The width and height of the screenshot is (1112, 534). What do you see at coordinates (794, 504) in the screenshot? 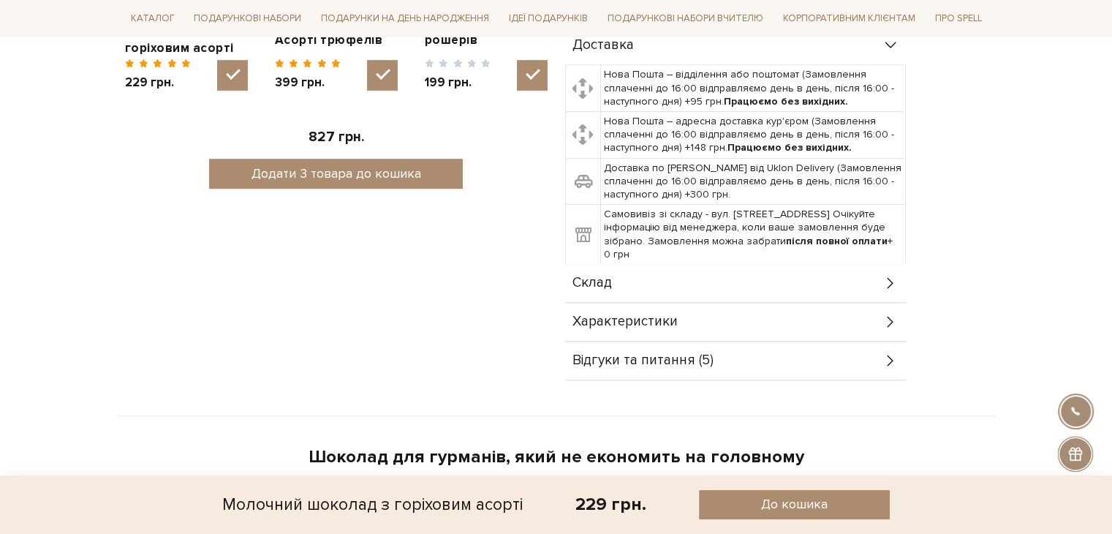
I see `span: До кошика` at bounding box center [794, 504].